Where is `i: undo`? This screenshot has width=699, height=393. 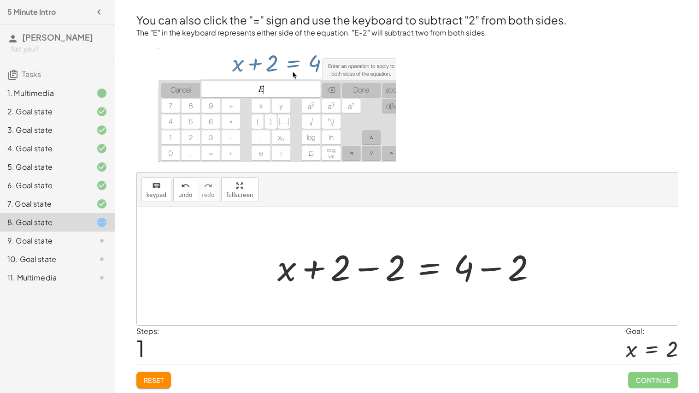
i: undo is located at coordinates (185, 186).